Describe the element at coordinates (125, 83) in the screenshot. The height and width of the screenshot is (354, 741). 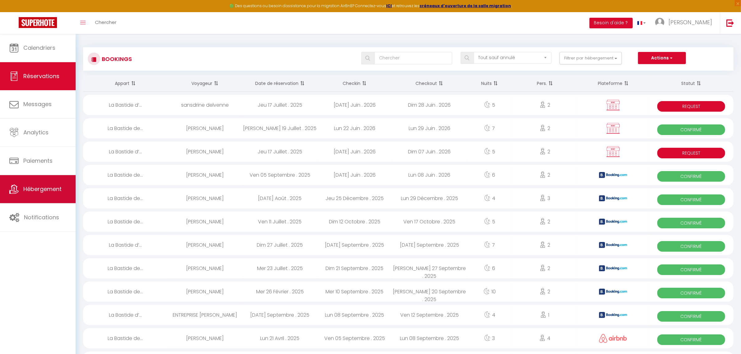
I see `th: Sort by rentals` at that location.